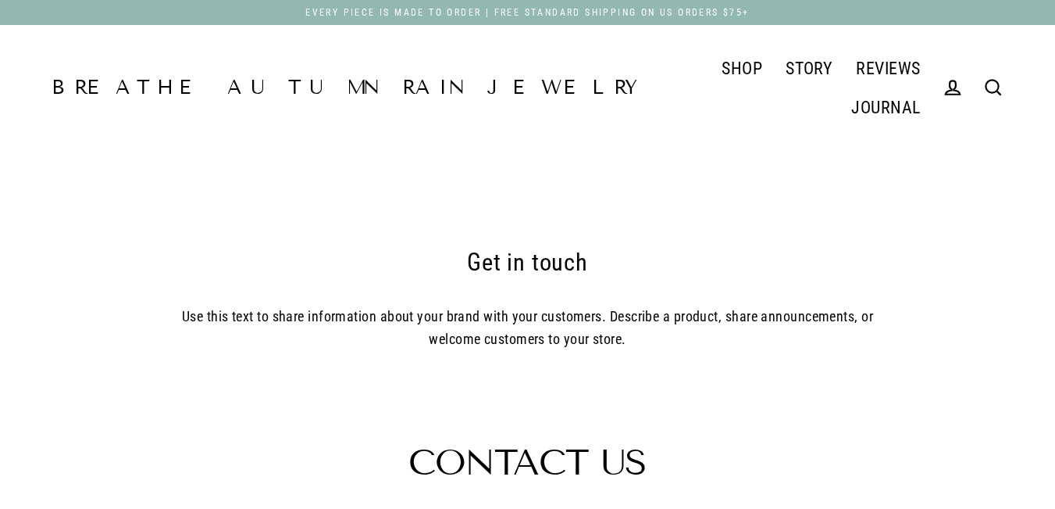 The image size is (1055, 509). What do you see at coordinates (528, 263) in the screenshot?
I see `h2: Get in touch` at bounding box center [528, 263].